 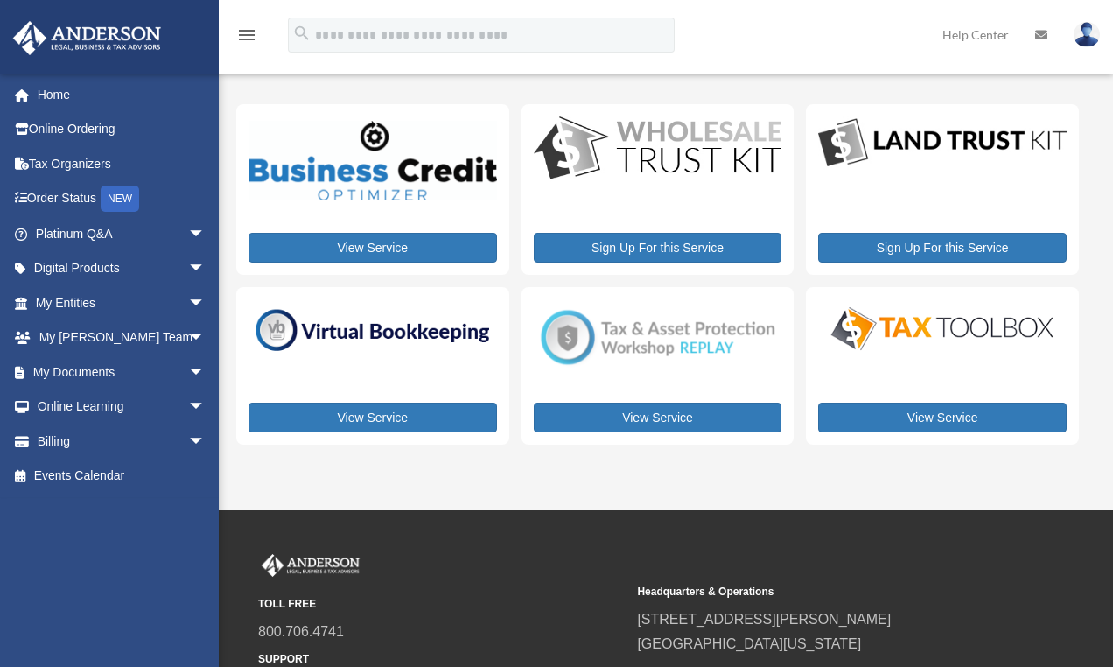 I want to click on a: Online Learningarrow_drop_down, so click(x=122, y=407).